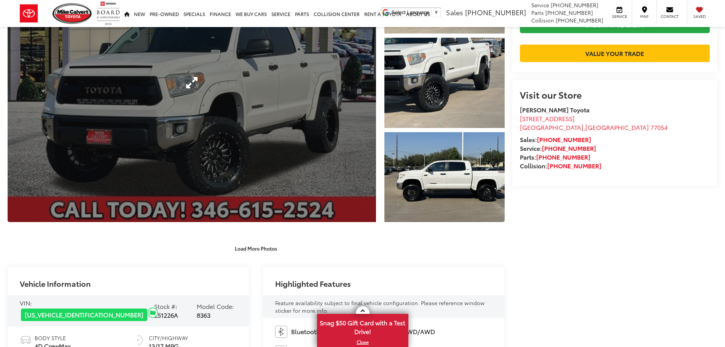 This screenshot has width=725, height=347. Describe the element at coordinates (380, 306) in the screenshot. I see `span: Feature availability subject to final vehicle configuration. Please reference window sticker for ...` at that location.